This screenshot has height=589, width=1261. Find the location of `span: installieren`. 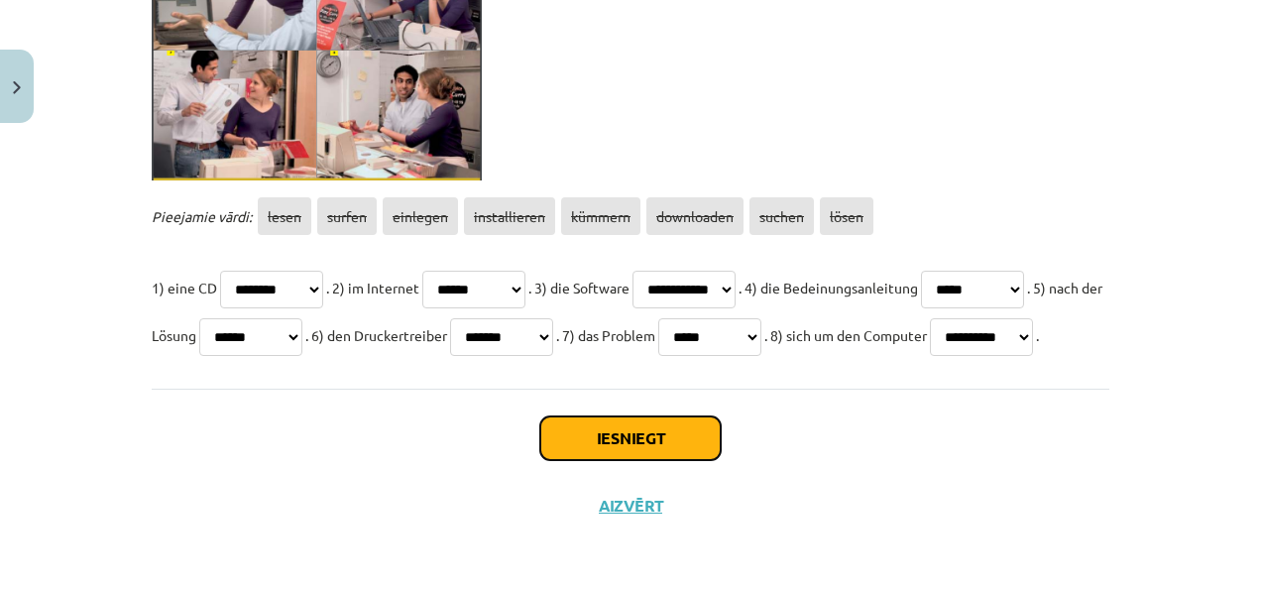

span: installieren is located at coordinates (510, 216).